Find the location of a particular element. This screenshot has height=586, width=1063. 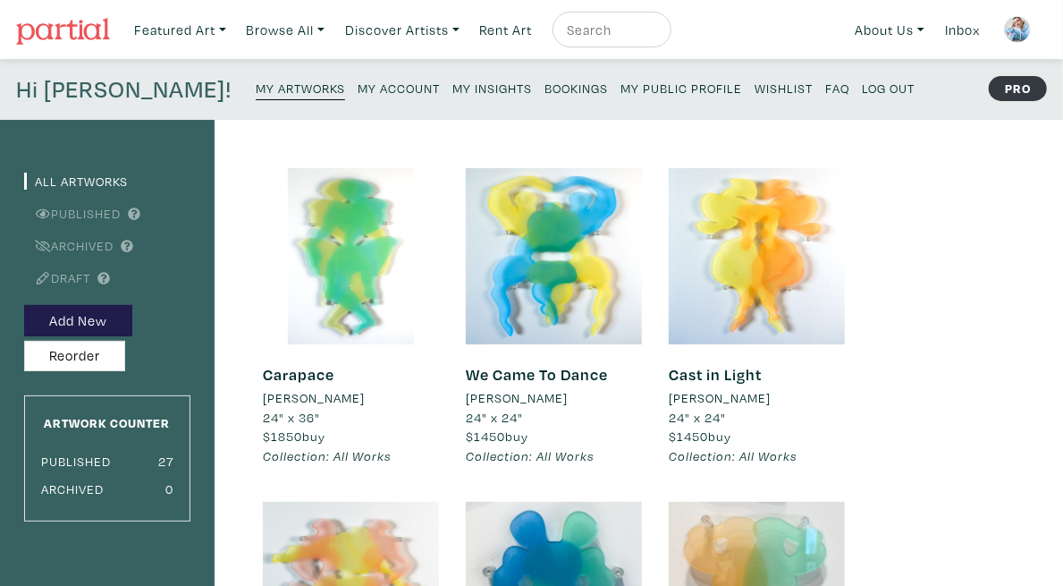

span: $1850 is located at coordinates (283, 435).